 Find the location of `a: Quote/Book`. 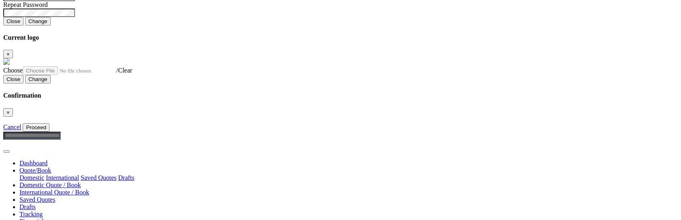

a: Quote/Book is located at coordinates (35, 170).